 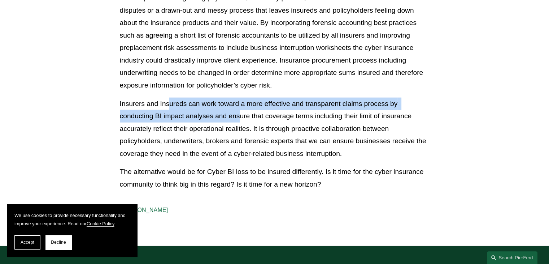 I want to click on a: Cookie Policy, so click(x=100, y=223).